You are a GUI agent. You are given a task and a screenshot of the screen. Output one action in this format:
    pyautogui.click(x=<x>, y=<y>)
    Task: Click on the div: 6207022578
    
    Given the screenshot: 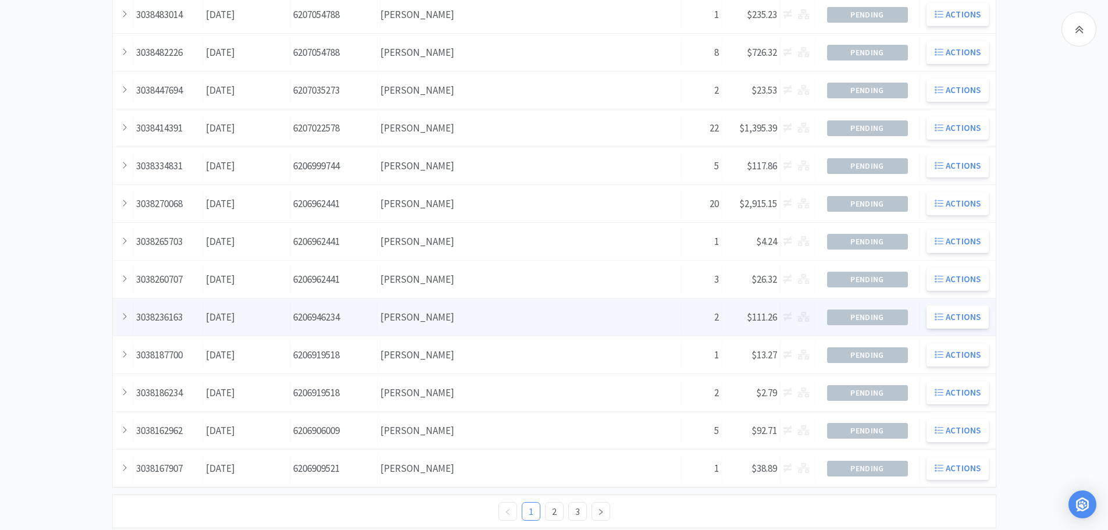 What is the action you would take?
    pyautogui.click(x=334, y=128)
    